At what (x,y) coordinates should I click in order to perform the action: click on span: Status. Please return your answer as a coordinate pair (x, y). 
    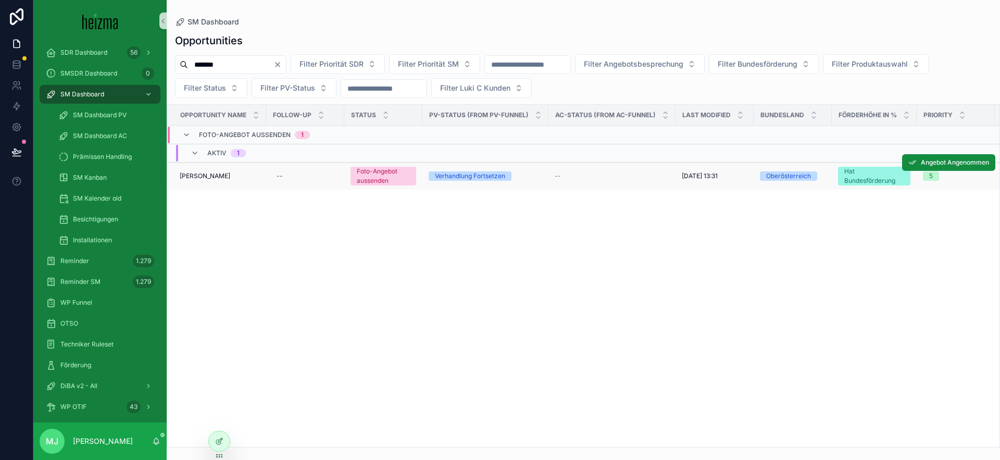
    Looking at the image, I should click on (364, 115).